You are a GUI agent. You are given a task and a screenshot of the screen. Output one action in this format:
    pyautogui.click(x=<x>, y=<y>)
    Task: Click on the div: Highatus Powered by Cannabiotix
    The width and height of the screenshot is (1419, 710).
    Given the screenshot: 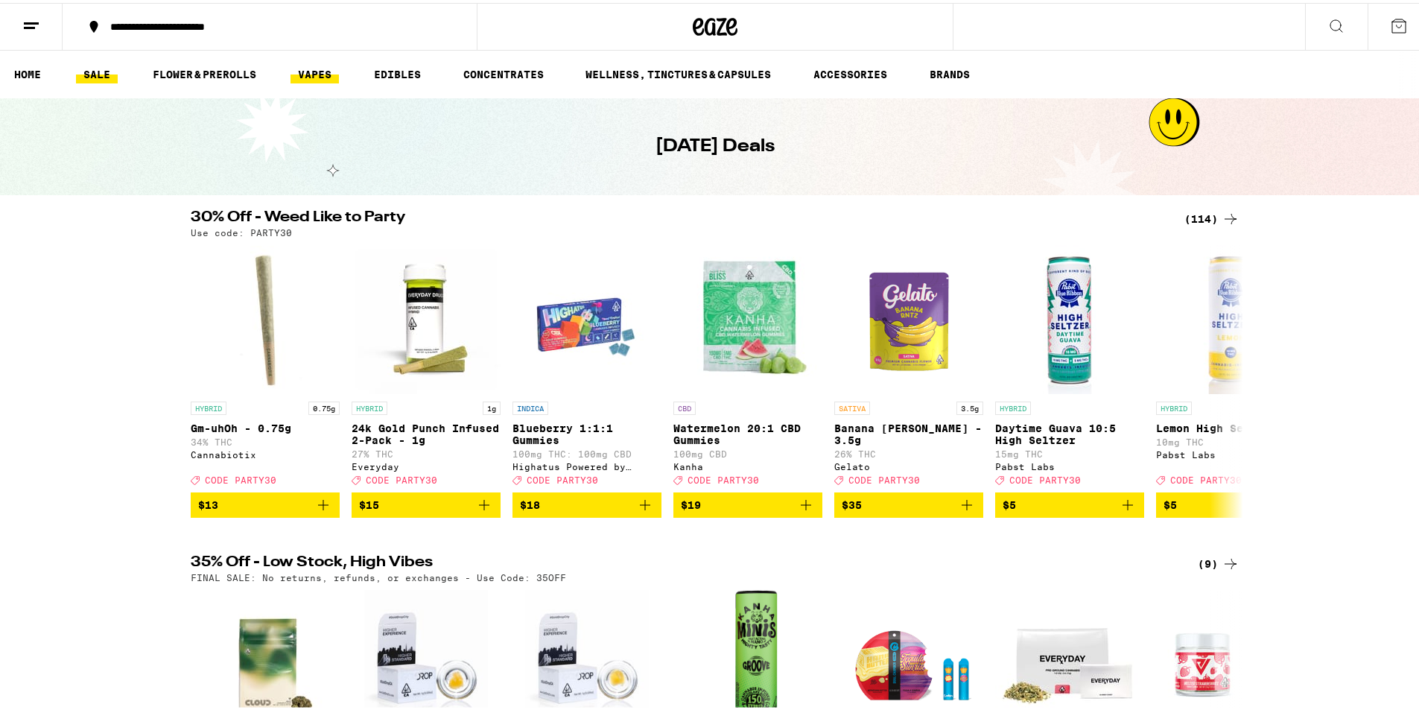 What is the action you would take?
    pyautogui.click(x=587, y=463)
    